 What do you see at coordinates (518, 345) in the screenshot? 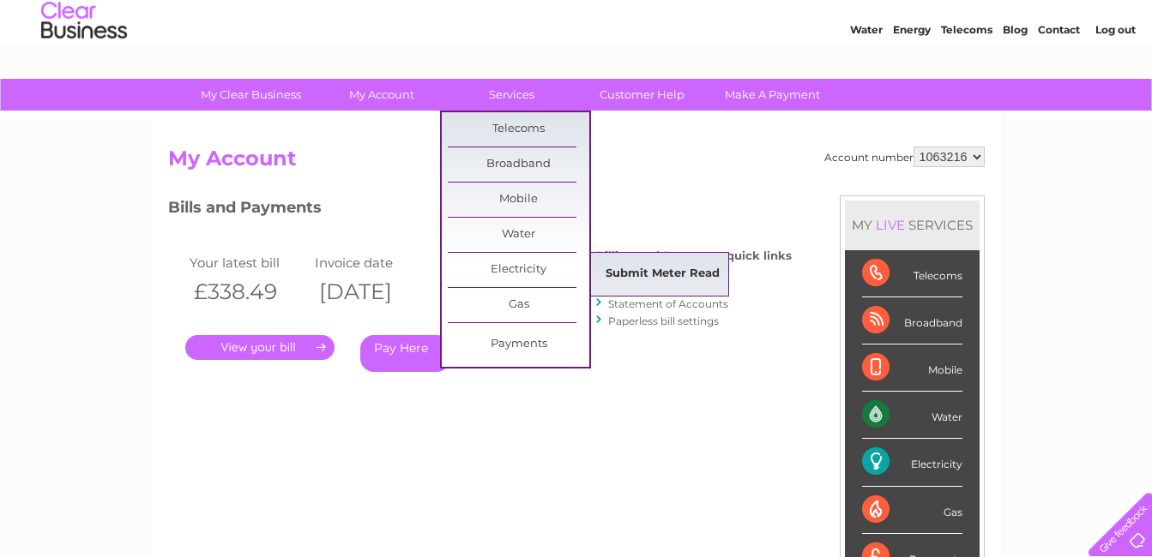
I see `a: Payments` at bounding box center [518, 345].